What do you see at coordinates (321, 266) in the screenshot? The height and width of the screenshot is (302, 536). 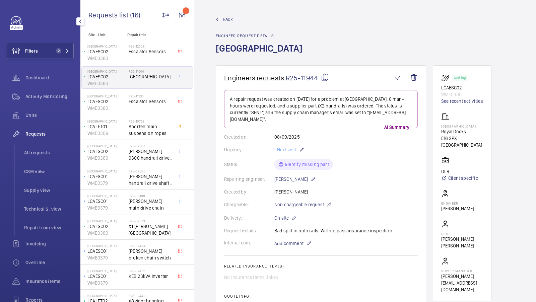 I see `h2: Related insurance item(s)` at bounding box center [321, 266].